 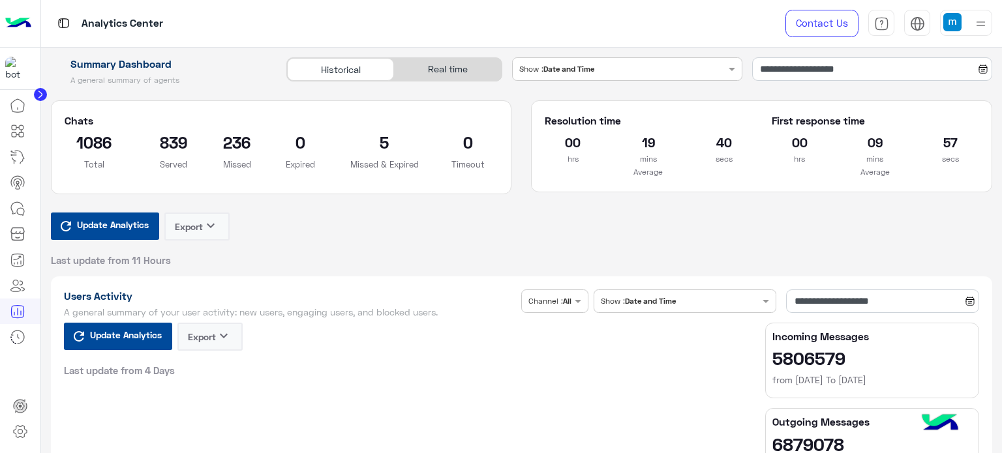 What do you see at coordinates (648, 121) in the screenshot?
I see `h5: Resolution time` at bounding box center [648, 121].